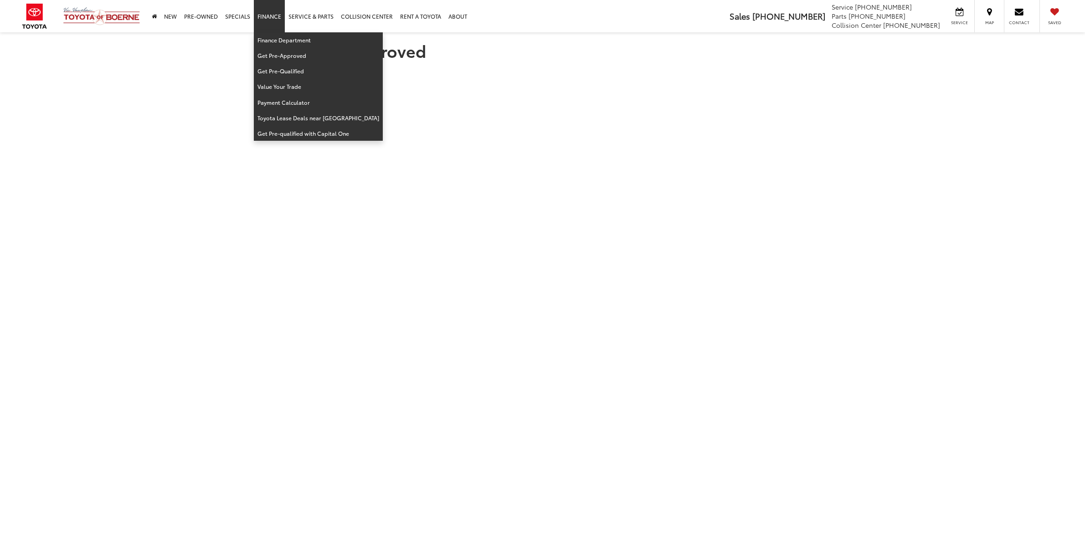  Describe the element at coordinates (1054, 22) in the screenshot. I see `span: Saved` at that location.